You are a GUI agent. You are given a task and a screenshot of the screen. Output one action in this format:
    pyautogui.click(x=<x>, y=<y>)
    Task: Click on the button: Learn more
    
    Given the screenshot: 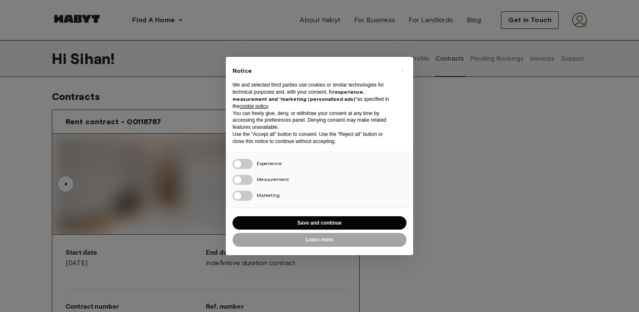 What is the action you would take?
    pyautogui.click(x=320, y=240)
    